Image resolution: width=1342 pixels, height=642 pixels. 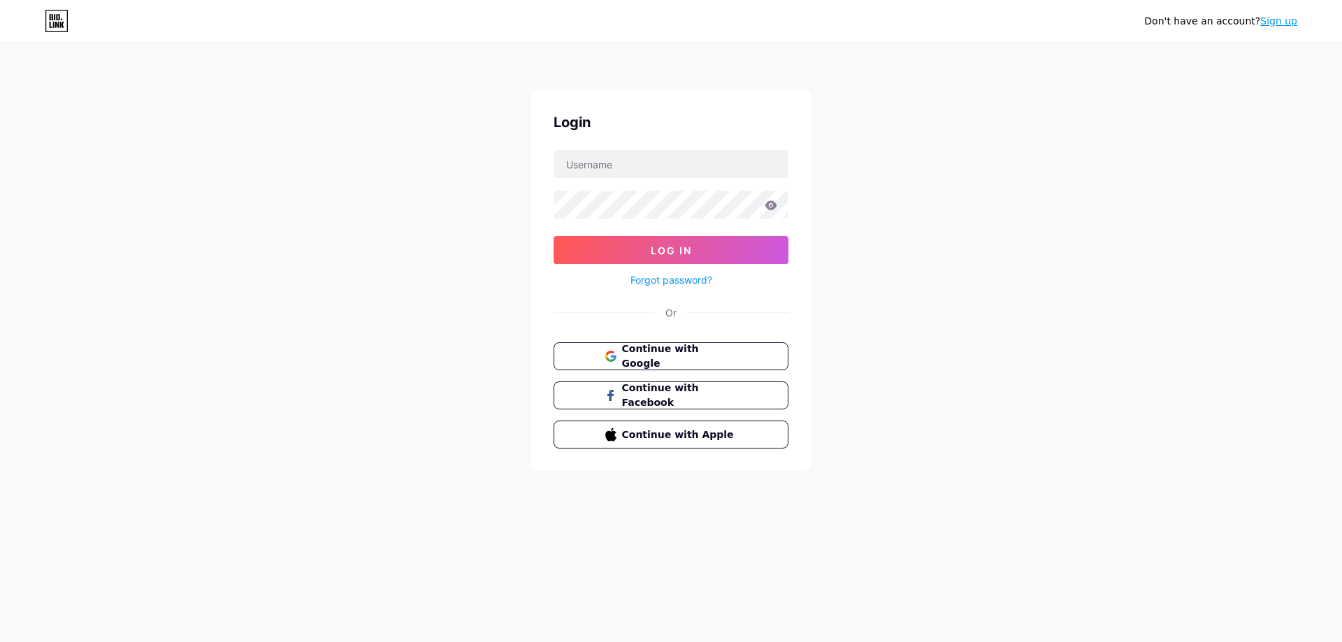 What do you see at coordinates (679, 435) in the screenshot?
I see `span: Continue with Apple` at bounding box center [679, 435].